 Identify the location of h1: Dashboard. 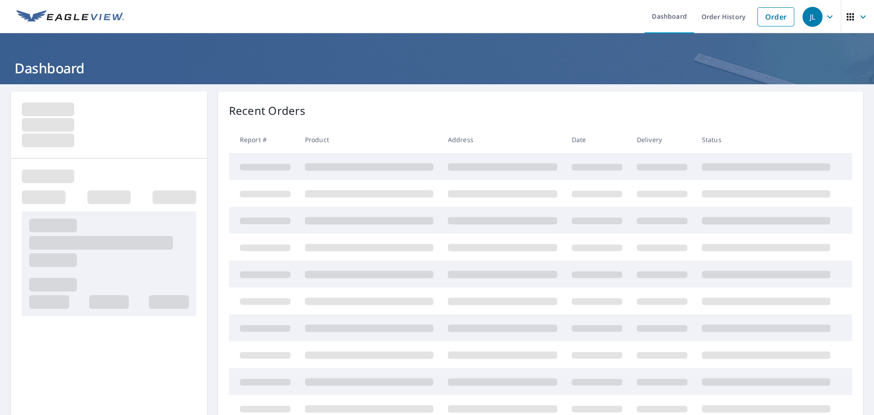
(437, 68).